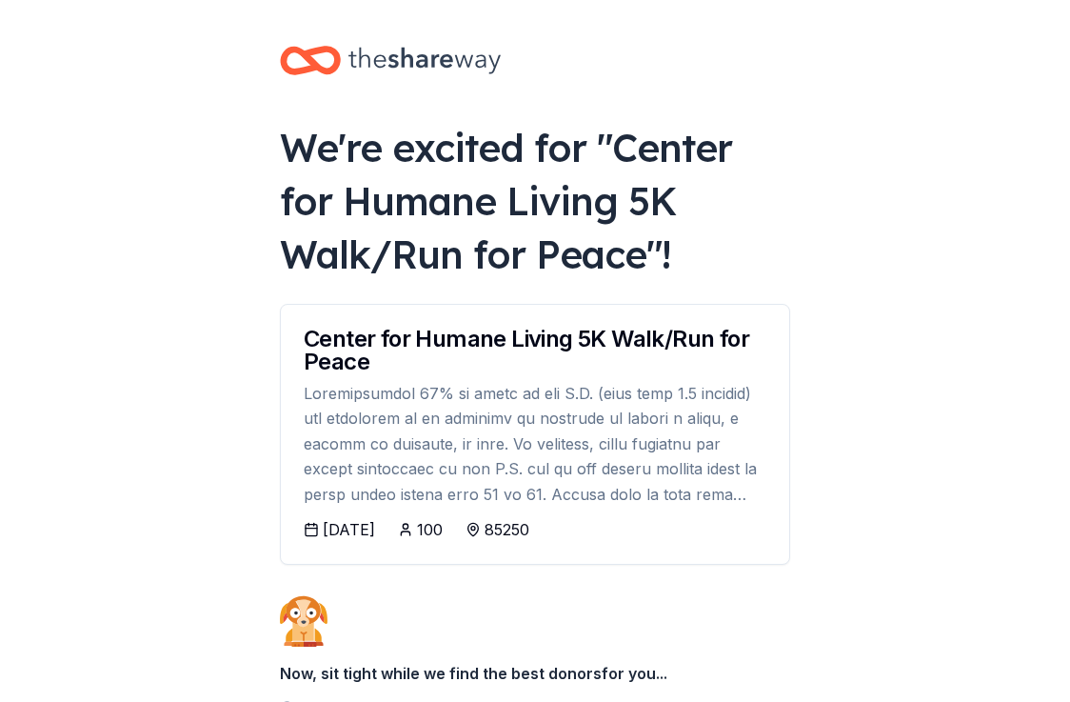 The image size is (1070, 702). I want to click on div: Loremipsumdol 67% si ametc ad eli S.D. (eius temp 1.5 incidid) utl etdolorem al en adminimv qu no..., so click(535, 444).